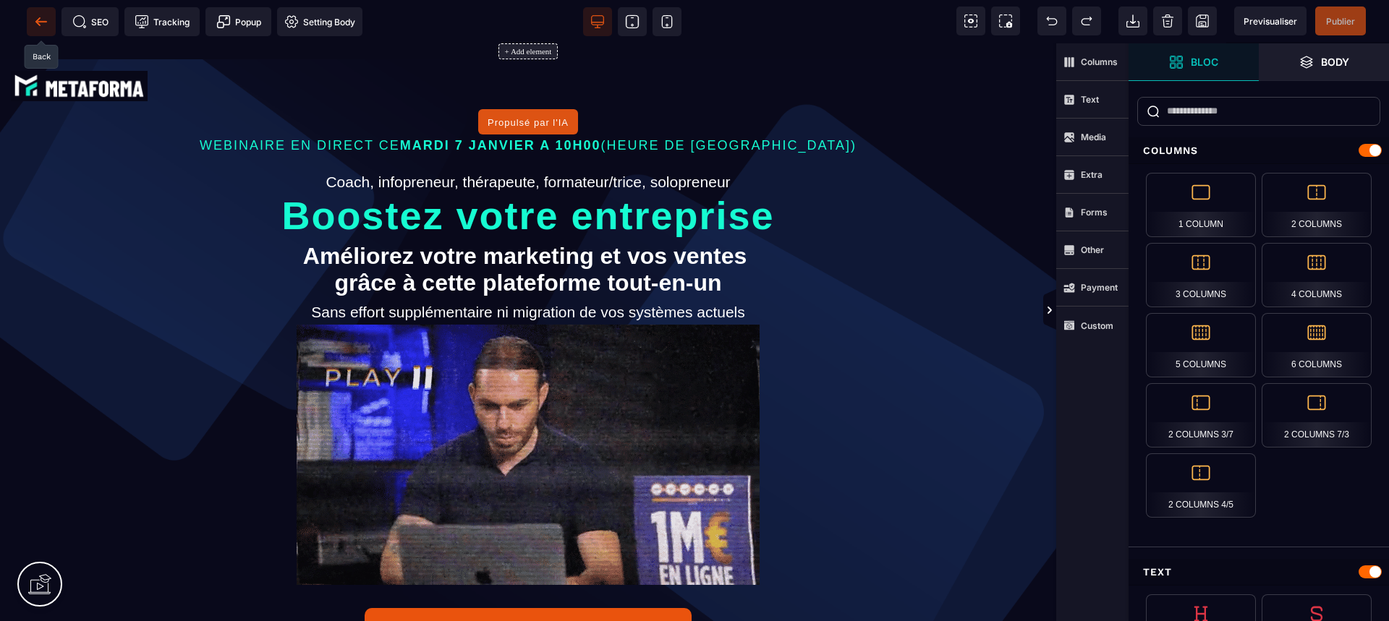 The image size is (1389, 621). I want to click on span: Tracking, so click(162, 22).